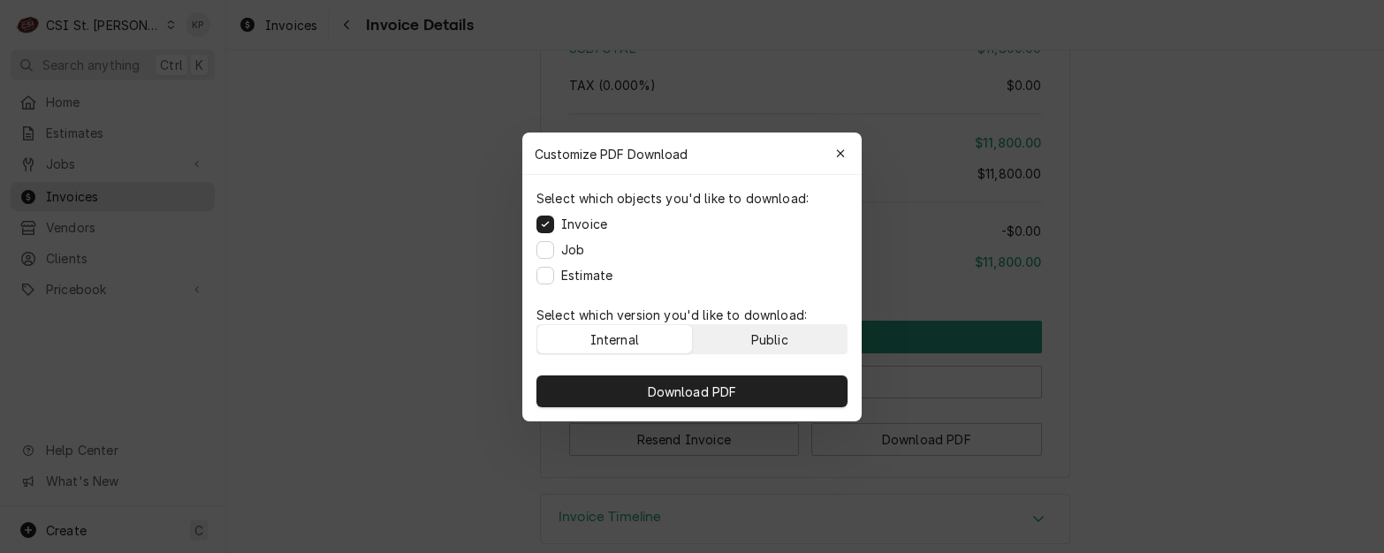  What do you see at coordinates (692, 391) in the screenshot?
I see `span: Download PDF` at bounding box center [692, 391].